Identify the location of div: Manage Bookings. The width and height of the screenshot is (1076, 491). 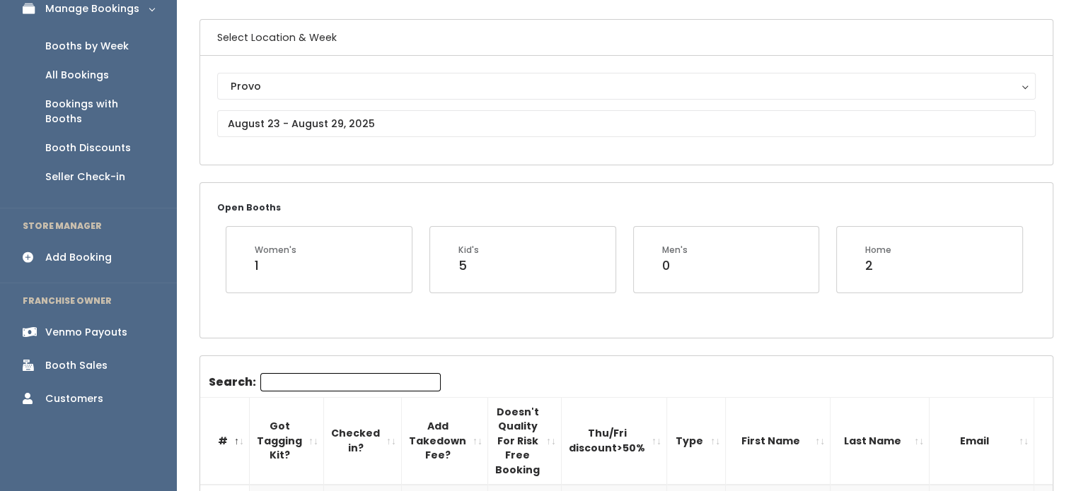
(92, 8).